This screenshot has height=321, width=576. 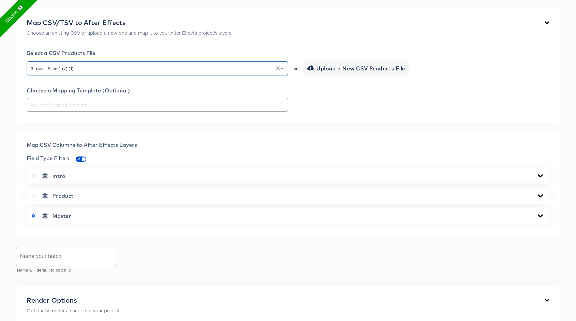 What do you see at coordinates (62, 216) in the screenshot?
I see `span: Master` at bounding box center [62, 216].